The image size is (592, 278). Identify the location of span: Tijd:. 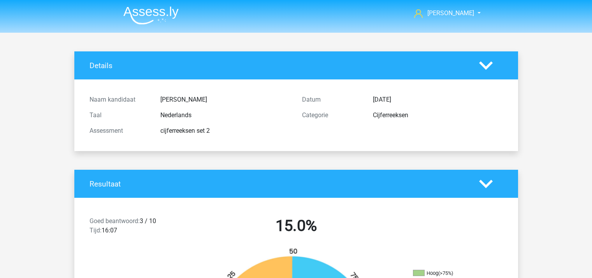
(95, 230).